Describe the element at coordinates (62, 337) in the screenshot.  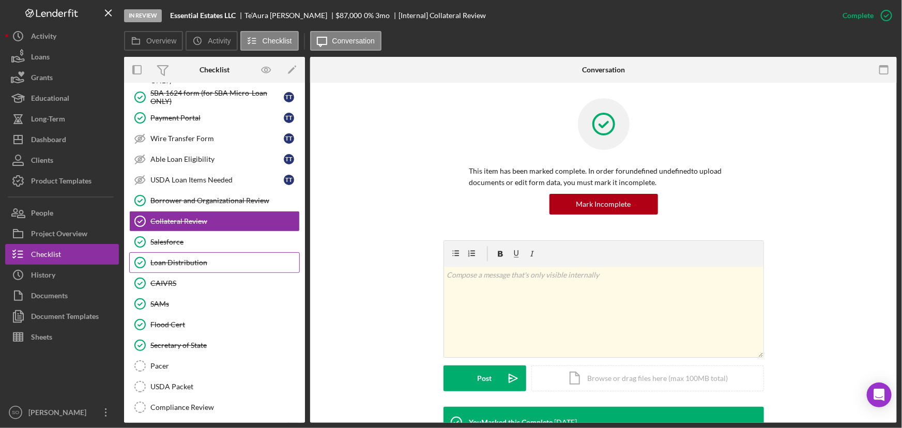
I see `button: Sheets` at that location.